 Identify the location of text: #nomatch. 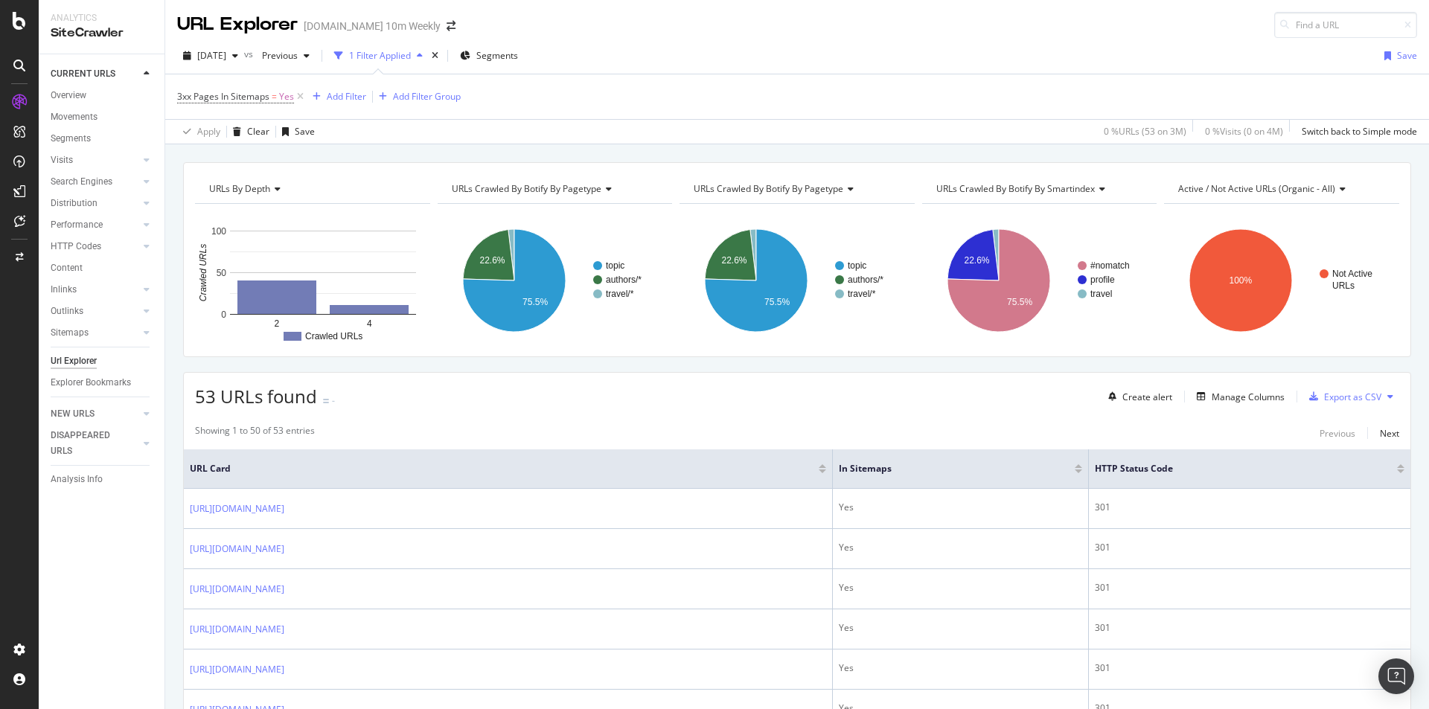
(1110, 266).